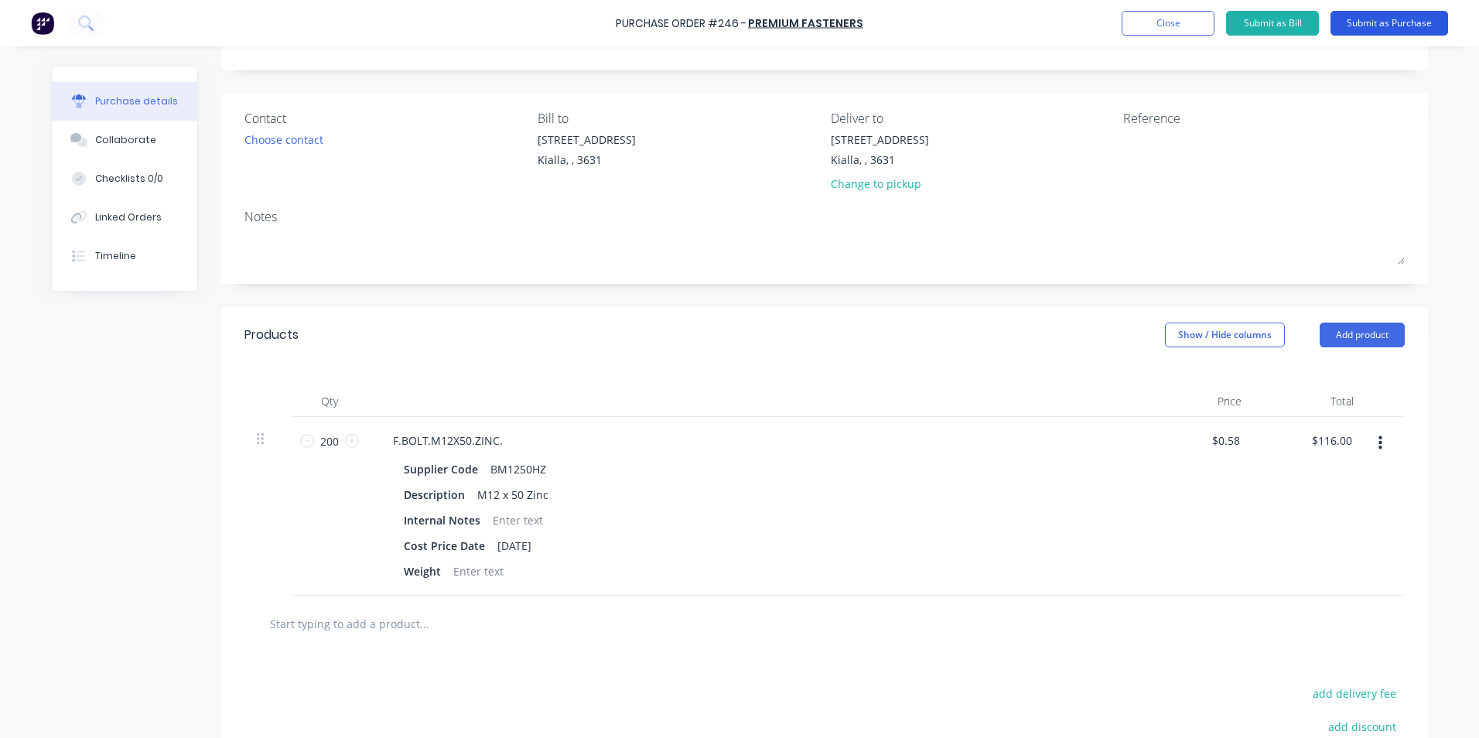 This screenshot has height=738, width=1479. Describe the element at coordinates (1389, 23) in the screenshot. I see `button: Submit as Purchase` at that location.